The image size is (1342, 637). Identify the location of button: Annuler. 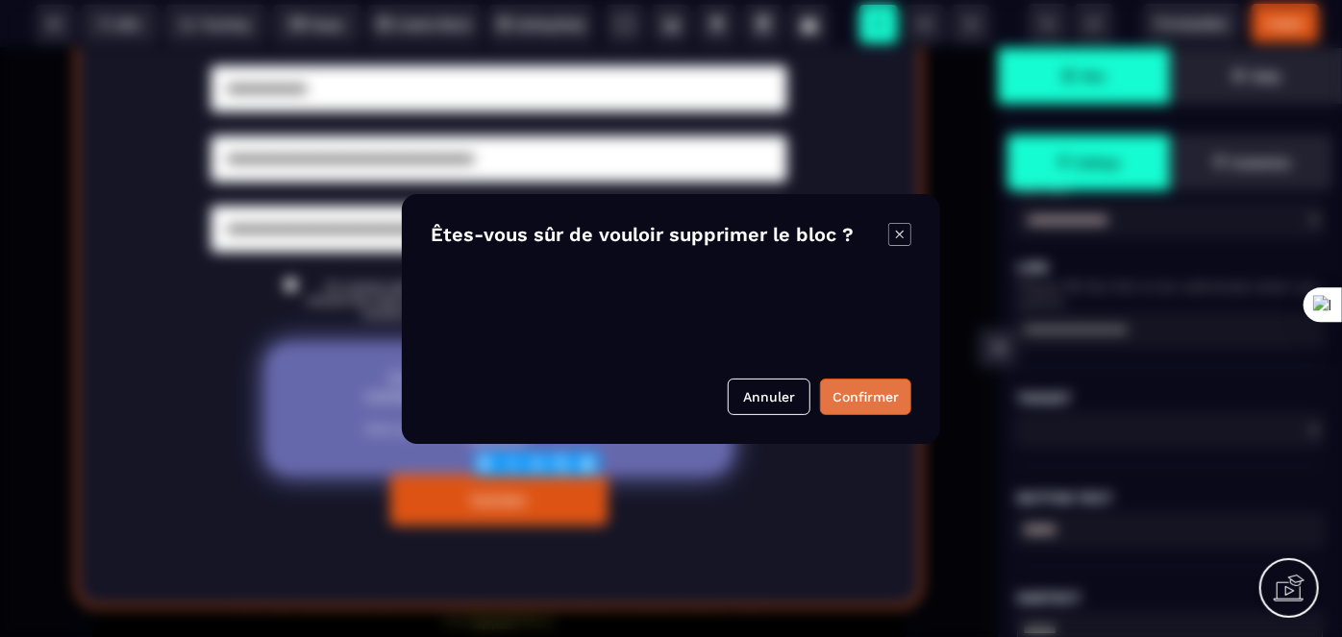
(769, 397).